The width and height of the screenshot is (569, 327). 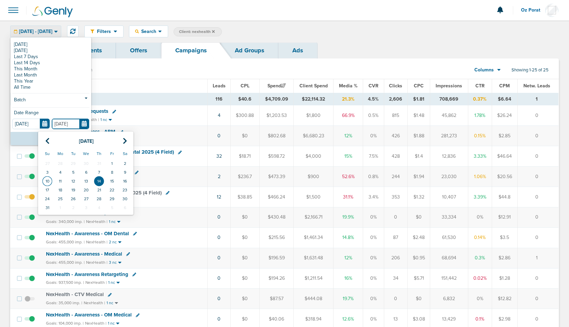 I want to click on span: CPM, so click(x=504, y=86).